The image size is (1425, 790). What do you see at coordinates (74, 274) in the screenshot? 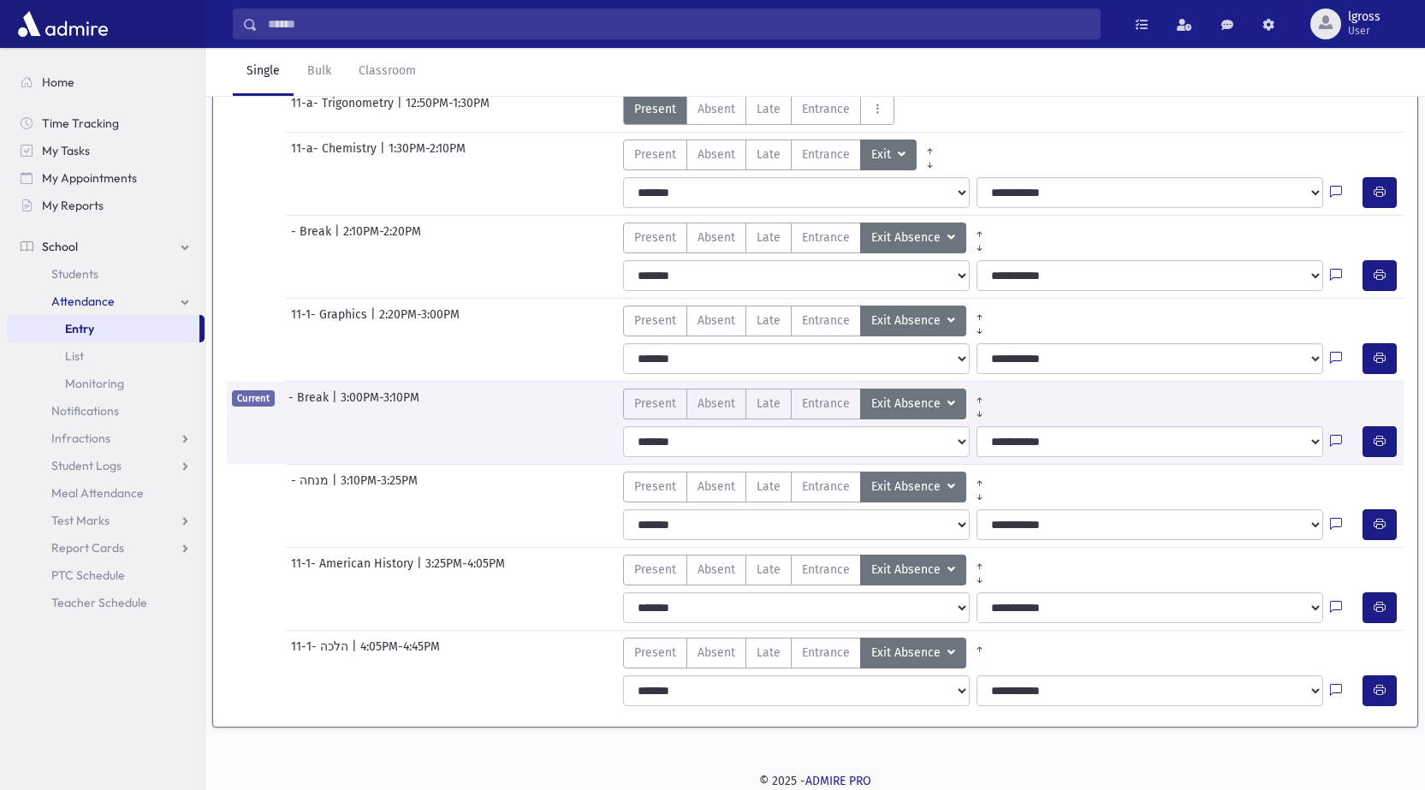
I see `span: Students` at bounding box center [74, 274].